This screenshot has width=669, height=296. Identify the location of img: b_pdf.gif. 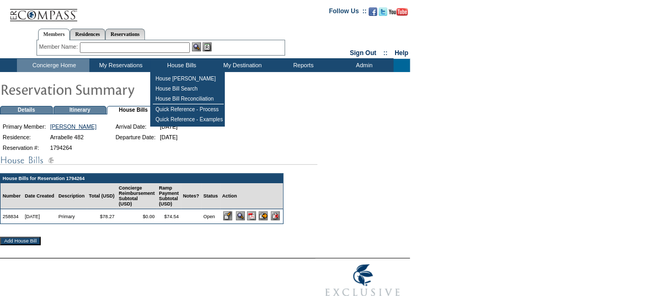
(251, 215).